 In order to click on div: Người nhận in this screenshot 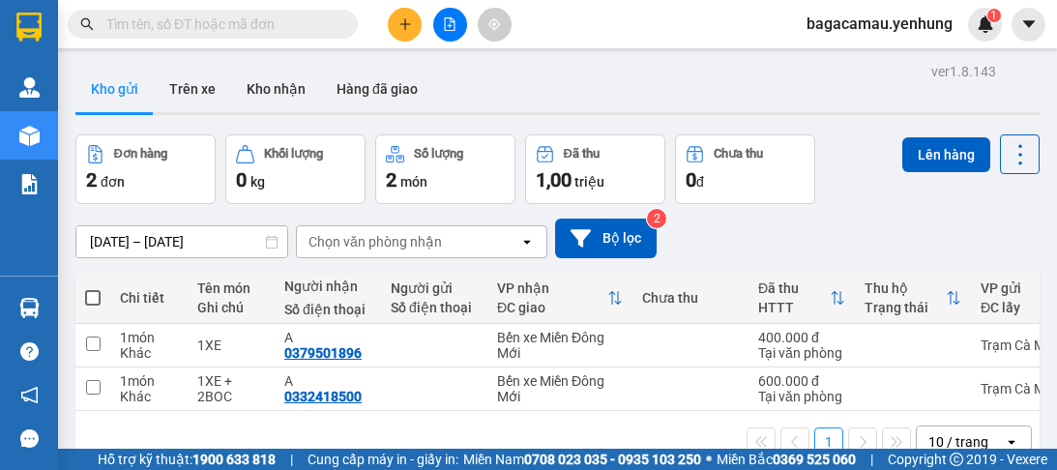, I will do `click(328, 286)`.